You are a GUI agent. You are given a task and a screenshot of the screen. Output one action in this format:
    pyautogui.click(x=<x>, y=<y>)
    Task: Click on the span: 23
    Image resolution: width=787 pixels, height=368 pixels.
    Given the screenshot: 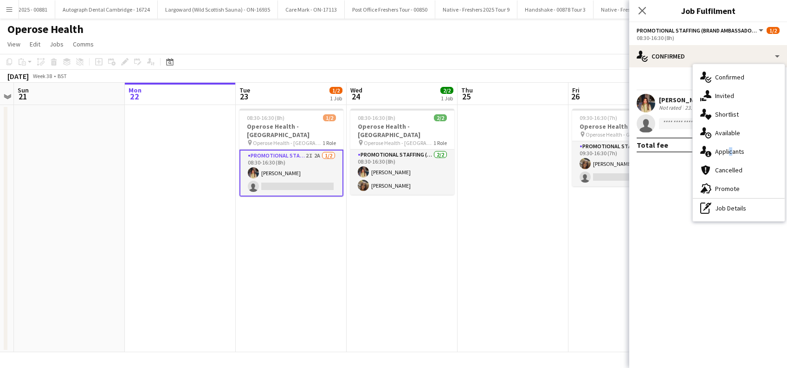 What is the action you would take?
    pyautogui.click(x=244, y=96)
    